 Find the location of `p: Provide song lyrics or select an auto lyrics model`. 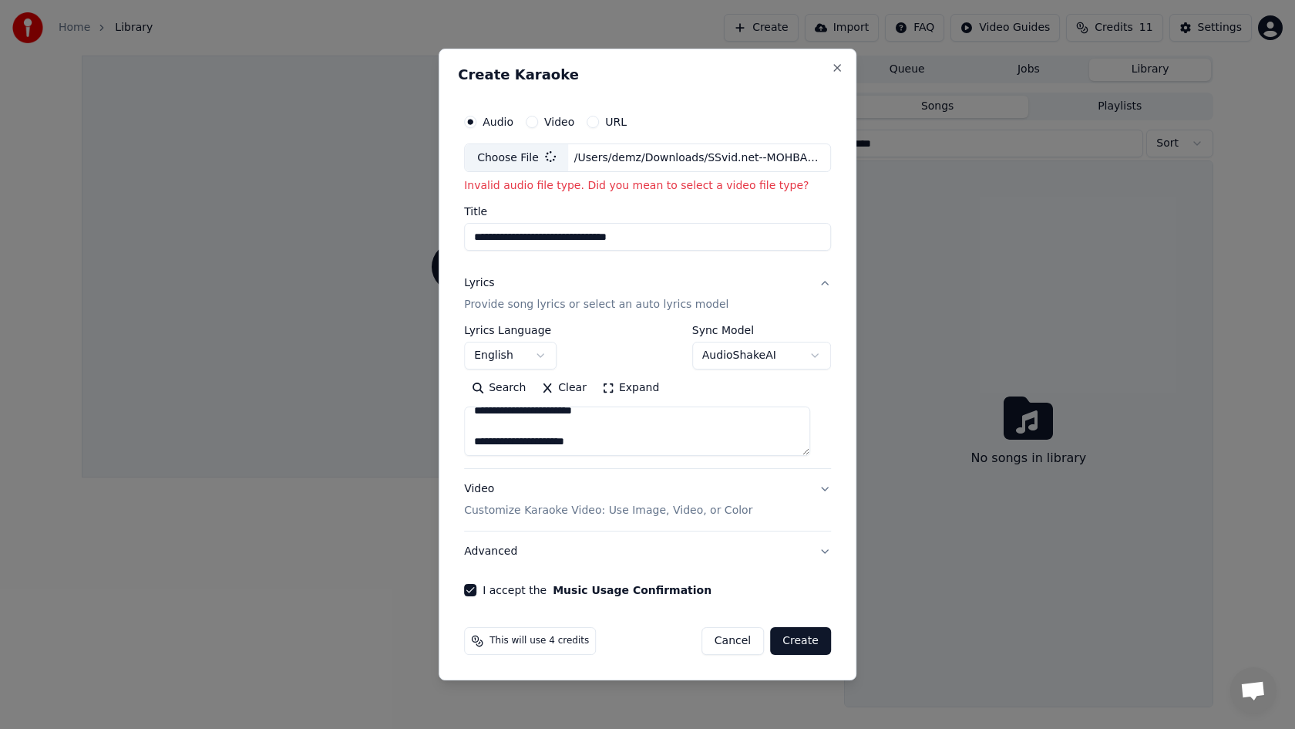

p: Provide song lyrics or select an auto lyrics model is located at coordinates (596, 305).